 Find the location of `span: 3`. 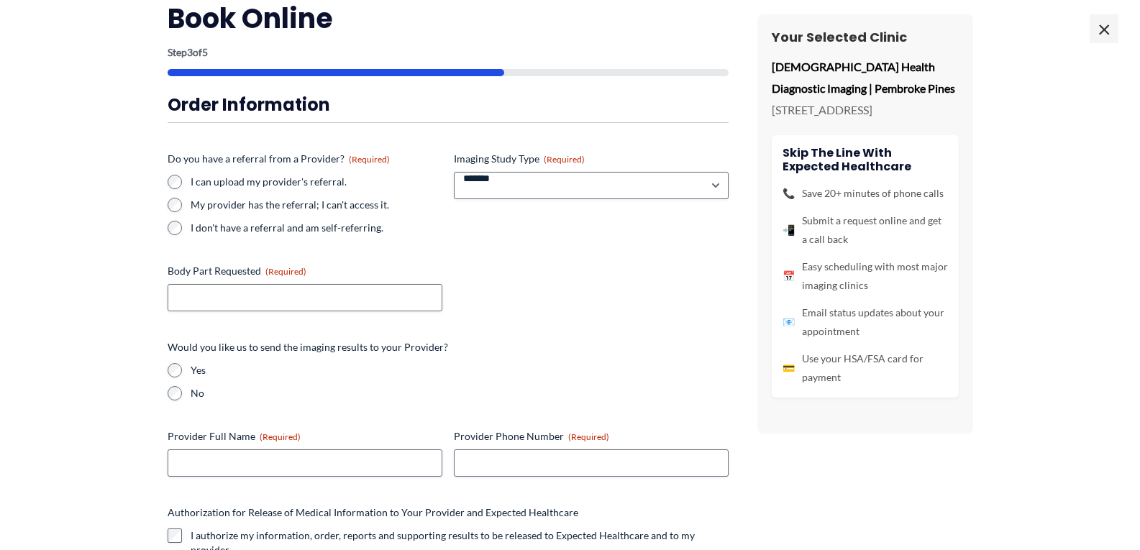

span: 3 is located at coordinates (190, 52).